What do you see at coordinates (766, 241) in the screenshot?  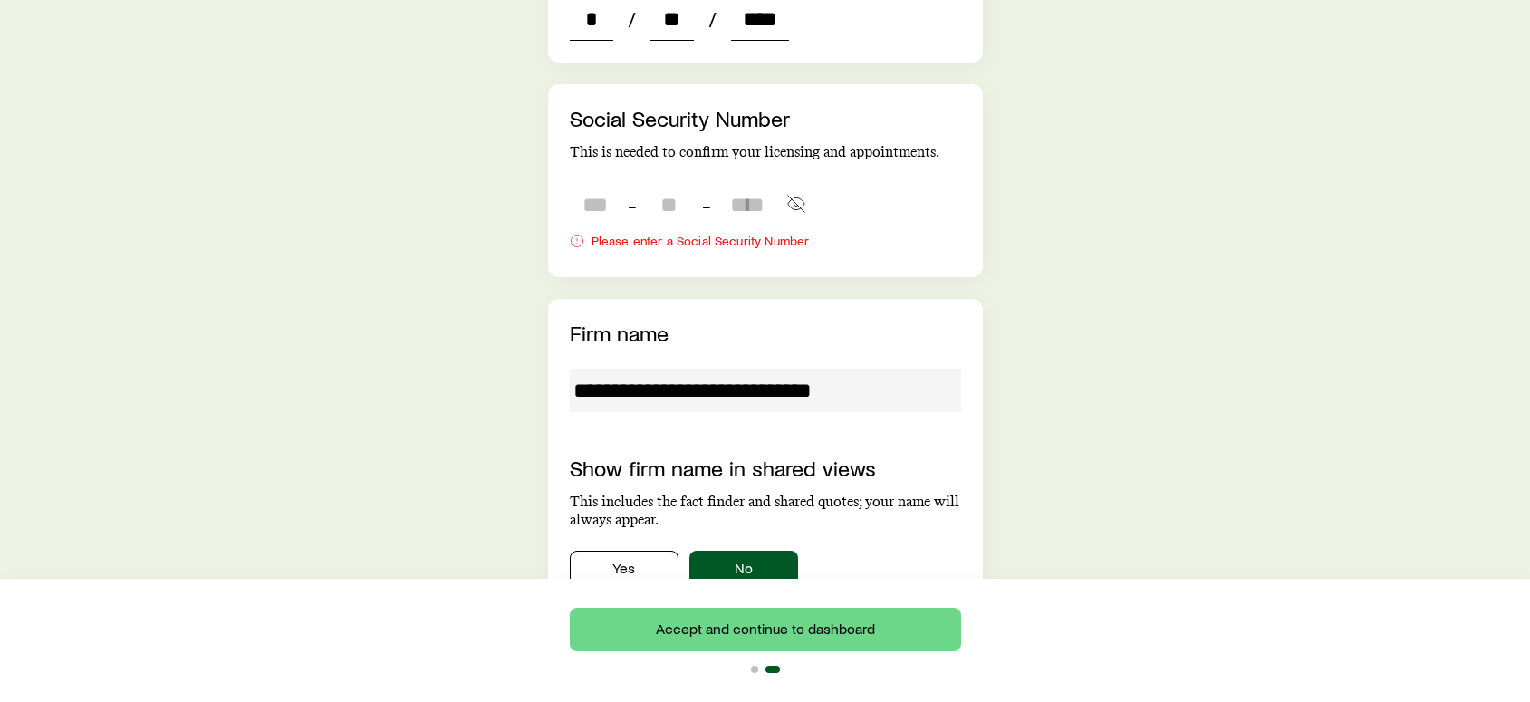 I see `div: Please enter a Social Security Number` at bounding box center [766, 241].